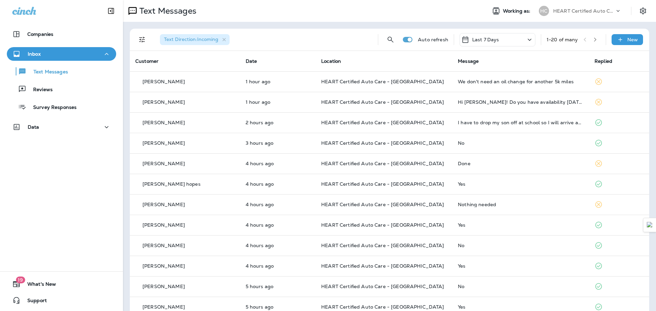 The image size is (656, 311). I want to click on span: Message, so click(468, 61).